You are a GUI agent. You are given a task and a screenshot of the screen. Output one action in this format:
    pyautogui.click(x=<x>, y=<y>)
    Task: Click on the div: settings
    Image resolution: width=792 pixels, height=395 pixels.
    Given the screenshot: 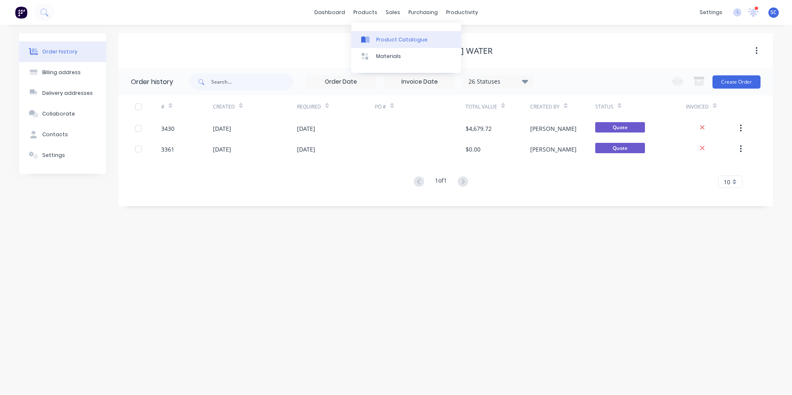 What is the action you would take?
    pyautogui.click(x=711, y=12)
    